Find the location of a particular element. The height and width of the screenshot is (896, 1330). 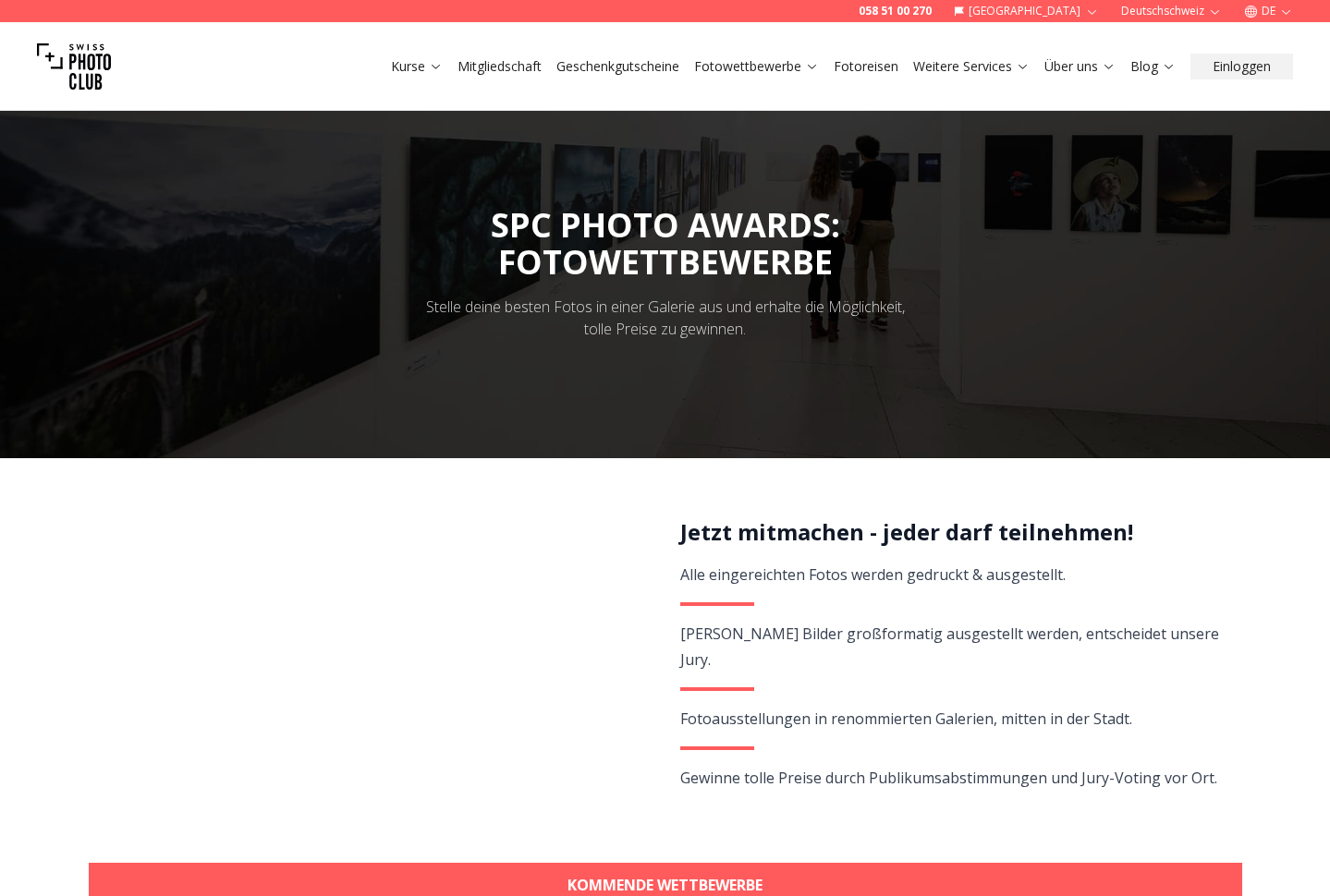

a: Geschenkgutscheine is located at coordinates (617, 66).